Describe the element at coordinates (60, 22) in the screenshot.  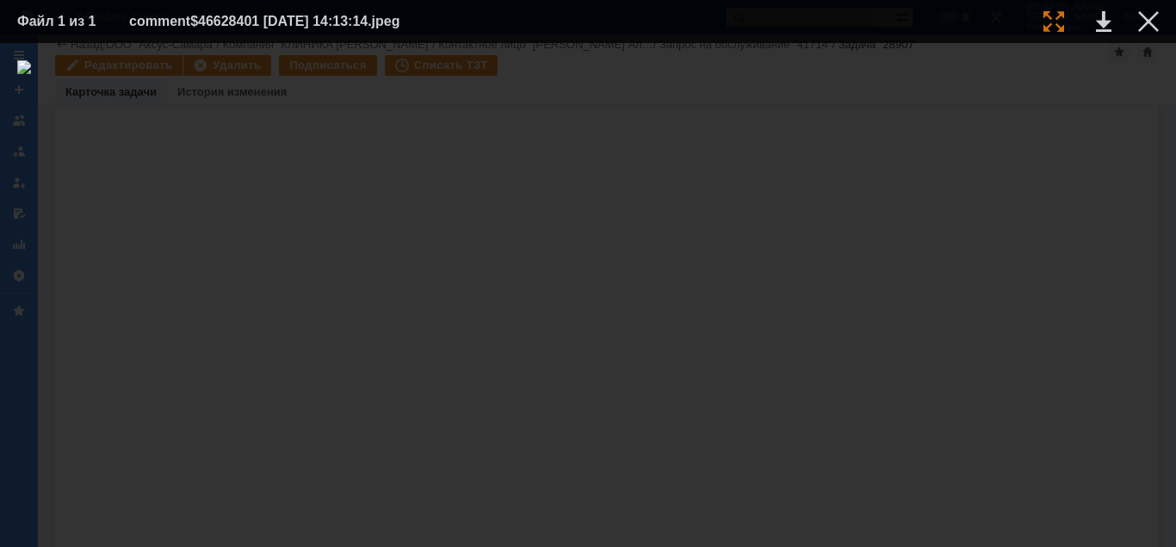
I see `div: Файл 1 из 1` at that location.